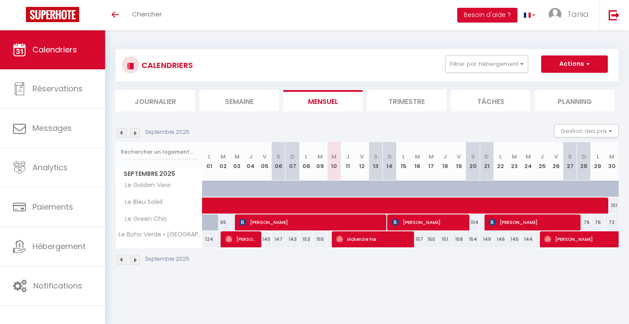 The image size is (629, 324). Describe the element at coordinates (473, 161) in the screenshot. I see `th: 20` at that location.